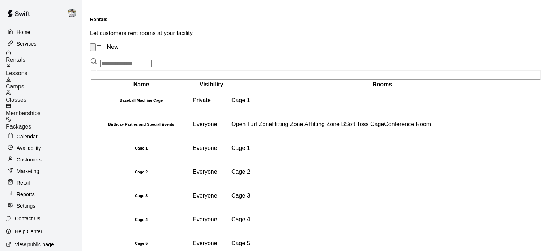  I want to click on a: Marketing, so click(41, 171).